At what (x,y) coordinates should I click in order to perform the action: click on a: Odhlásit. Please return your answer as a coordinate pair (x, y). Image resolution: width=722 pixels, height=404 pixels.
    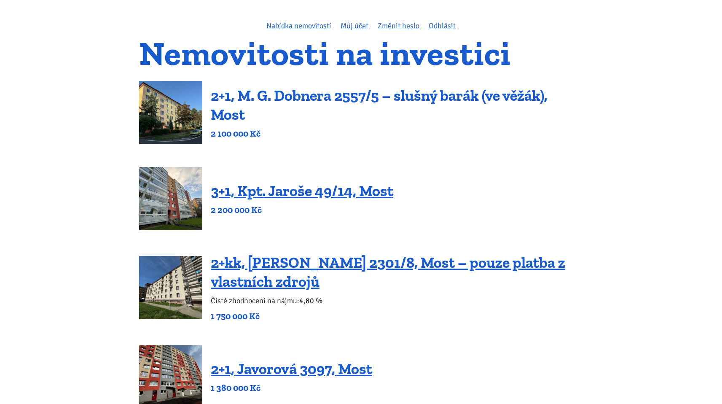
    Looking at the image, I should click on (442, 26).